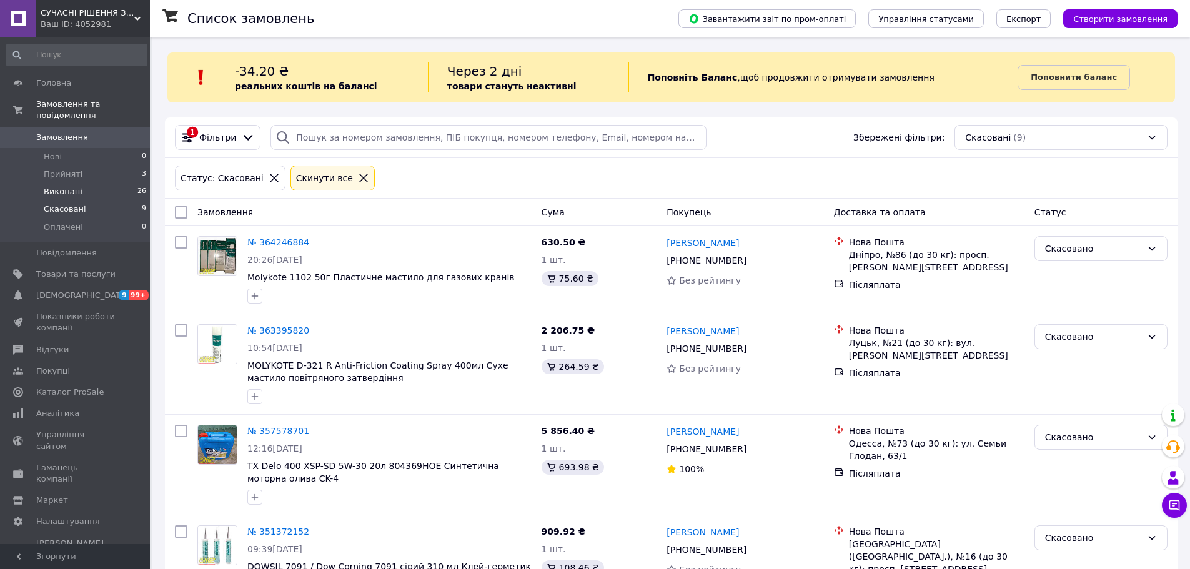  Describe the element at coordinates (573, 467) in the screenshot. I see `div: 693.98 ₴` at that location.